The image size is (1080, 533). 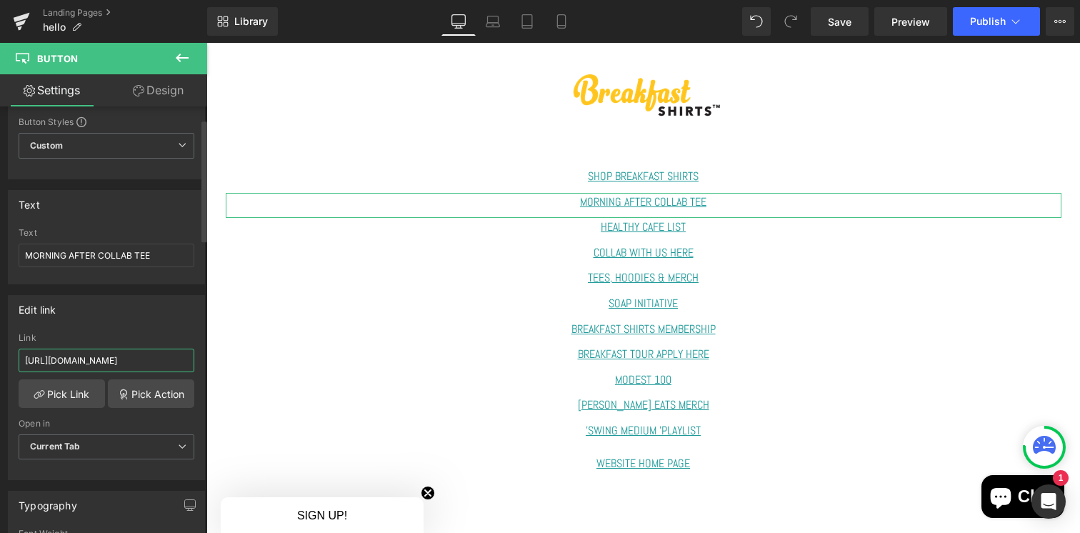 I want to click on a: New Library, so click(x=242, y=21).